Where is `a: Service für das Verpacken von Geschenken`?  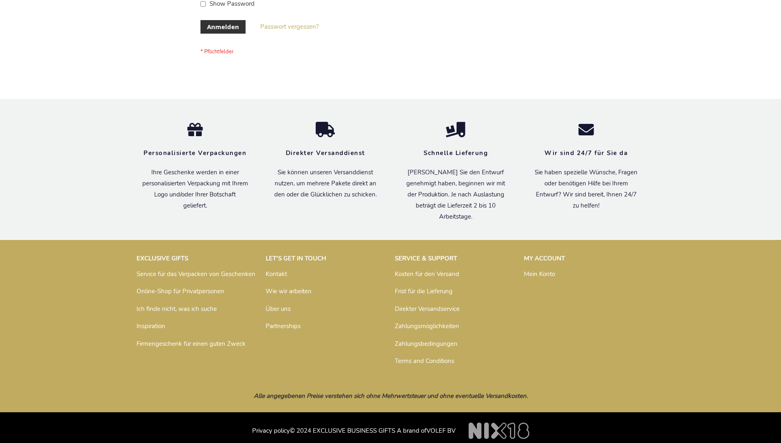 a: Service für das Verpacken von Geschenken is located at coordinates (196, 274).